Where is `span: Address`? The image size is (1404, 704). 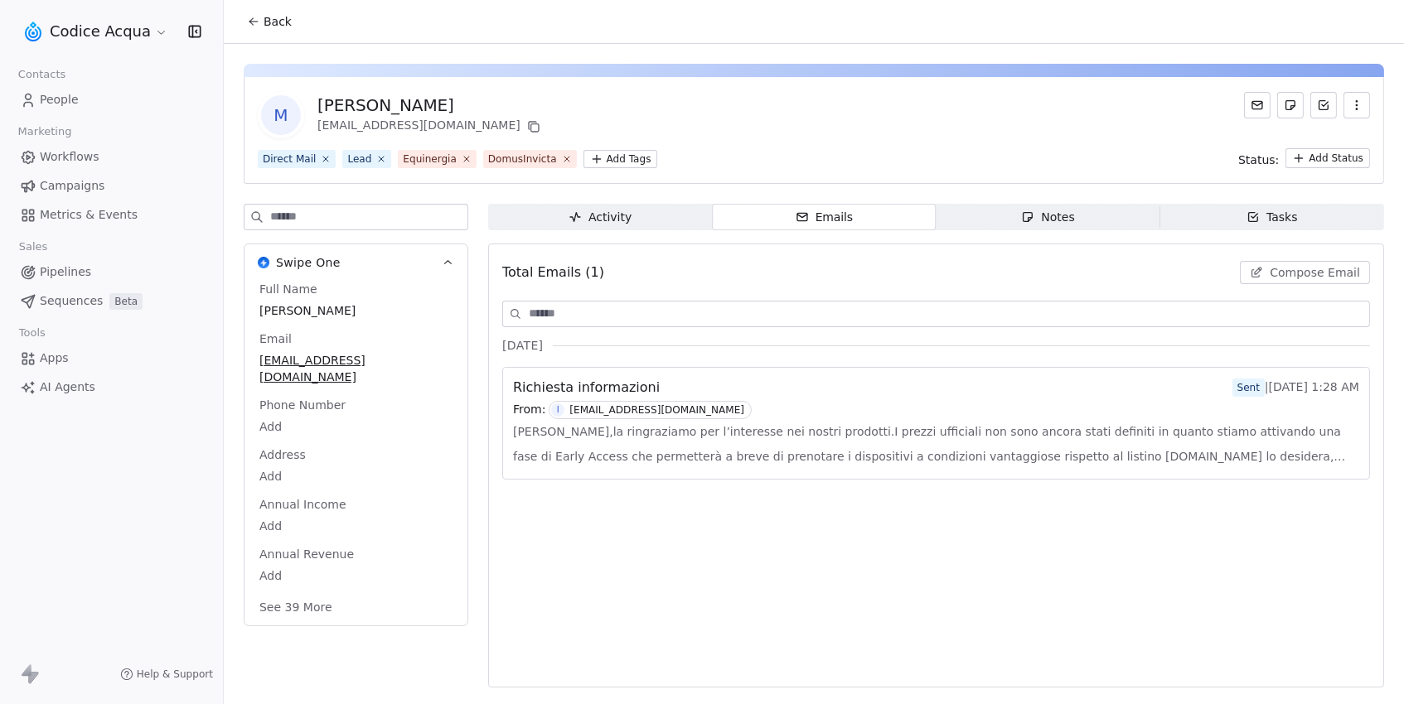
span: Address is located at coordinates (283, 455).